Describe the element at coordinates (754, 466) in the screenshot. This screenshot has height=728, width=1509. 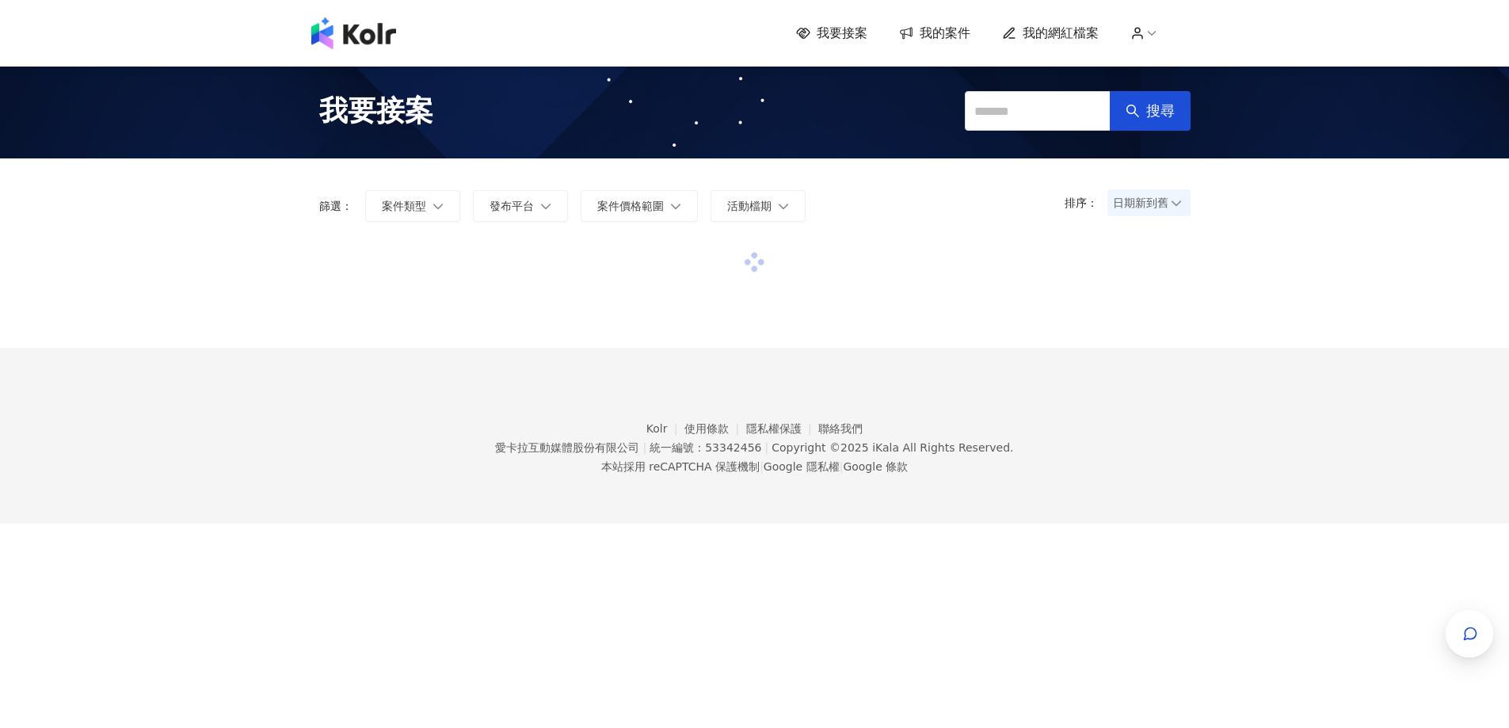
I see `span: 本站採用 reCAPTCHA 保護機制` at that location.